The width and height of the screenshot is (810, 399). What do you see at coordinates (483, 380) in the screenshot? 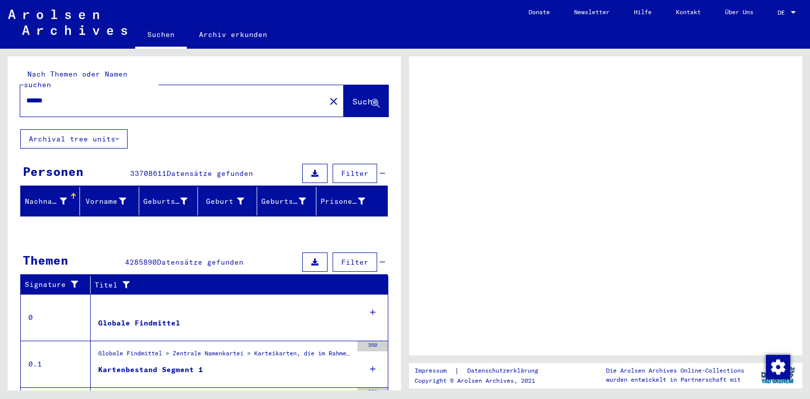
I see `p: Copyright © Arolsen Archives, 2021` at bounding box center [483, 380].